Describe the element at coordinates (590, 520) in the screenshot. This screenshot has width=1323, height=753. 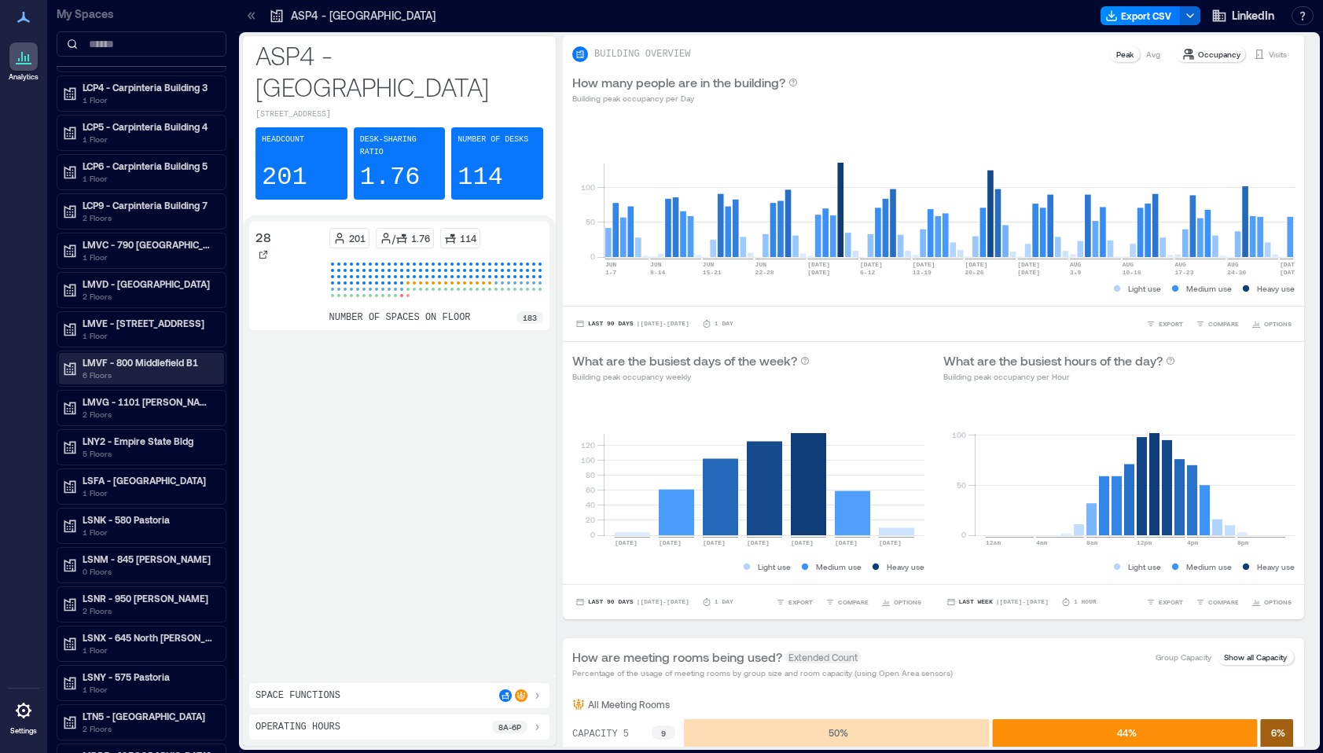
I see `tspan: 20` at that location.